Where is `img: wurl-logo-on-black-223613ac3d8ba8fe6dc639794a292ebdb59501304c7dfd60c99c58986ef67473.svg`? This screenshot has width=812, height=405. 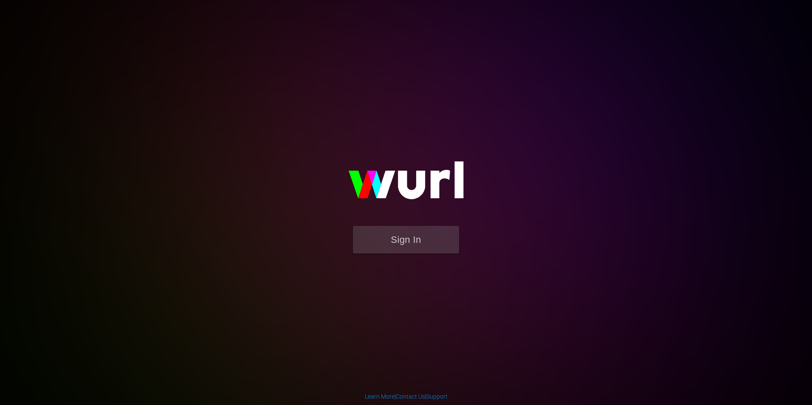 img: wurl-logo-on-black-223613ac3d8ba8fe6dc639794a292ebdb59501304c7dfd60c99c58986ef67473.svg is located at coordinates (406, 184).